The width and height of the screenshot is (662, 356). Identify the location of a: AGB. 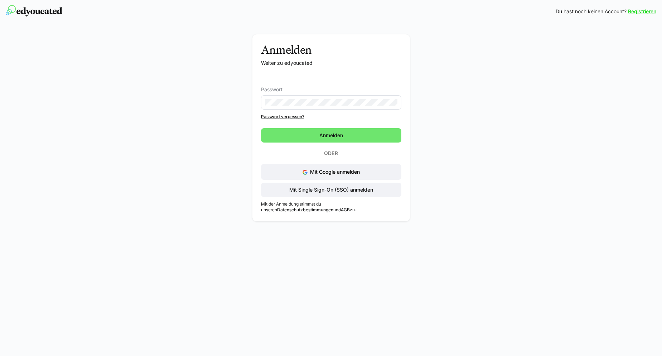
(345, 209).